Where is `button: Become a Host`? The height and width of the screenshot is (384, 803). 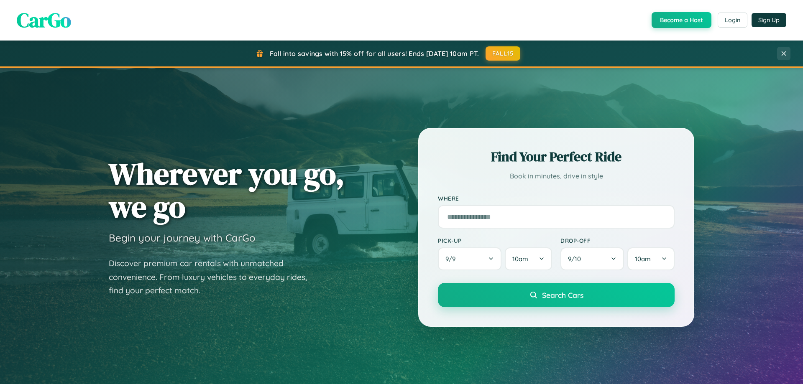
button: Become a Host is located at coordinates (681, 20).